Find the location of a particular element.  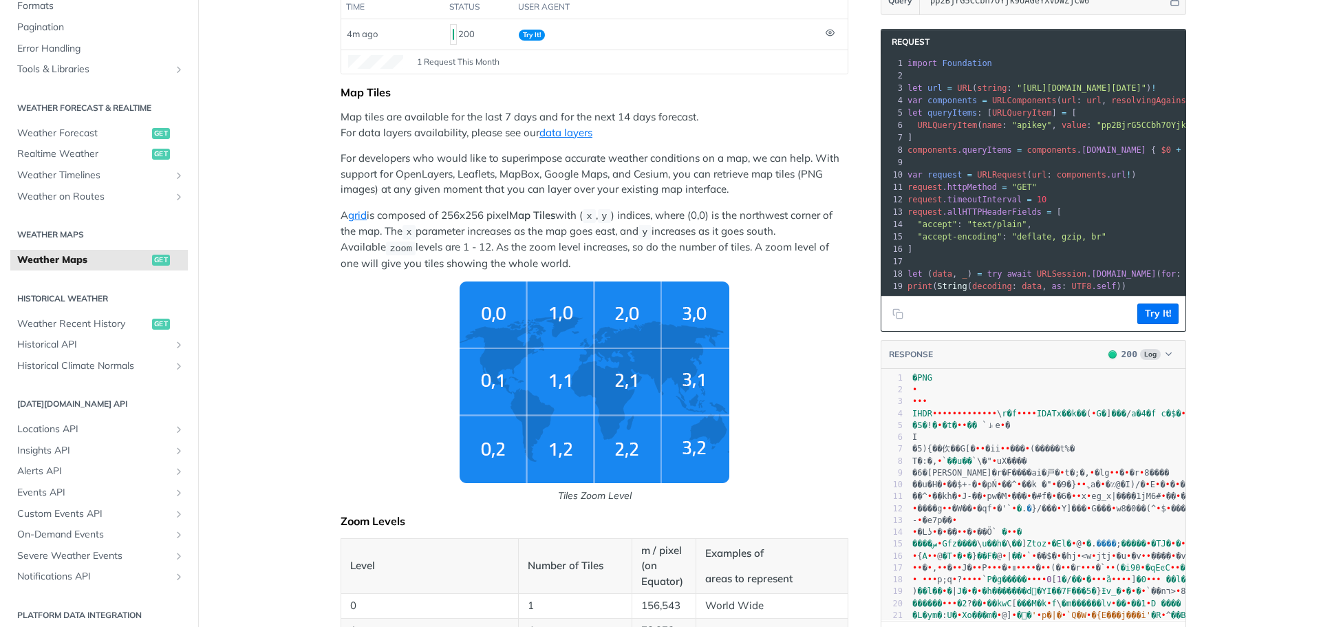

span: \u1a is located at coordinates (915, 389).